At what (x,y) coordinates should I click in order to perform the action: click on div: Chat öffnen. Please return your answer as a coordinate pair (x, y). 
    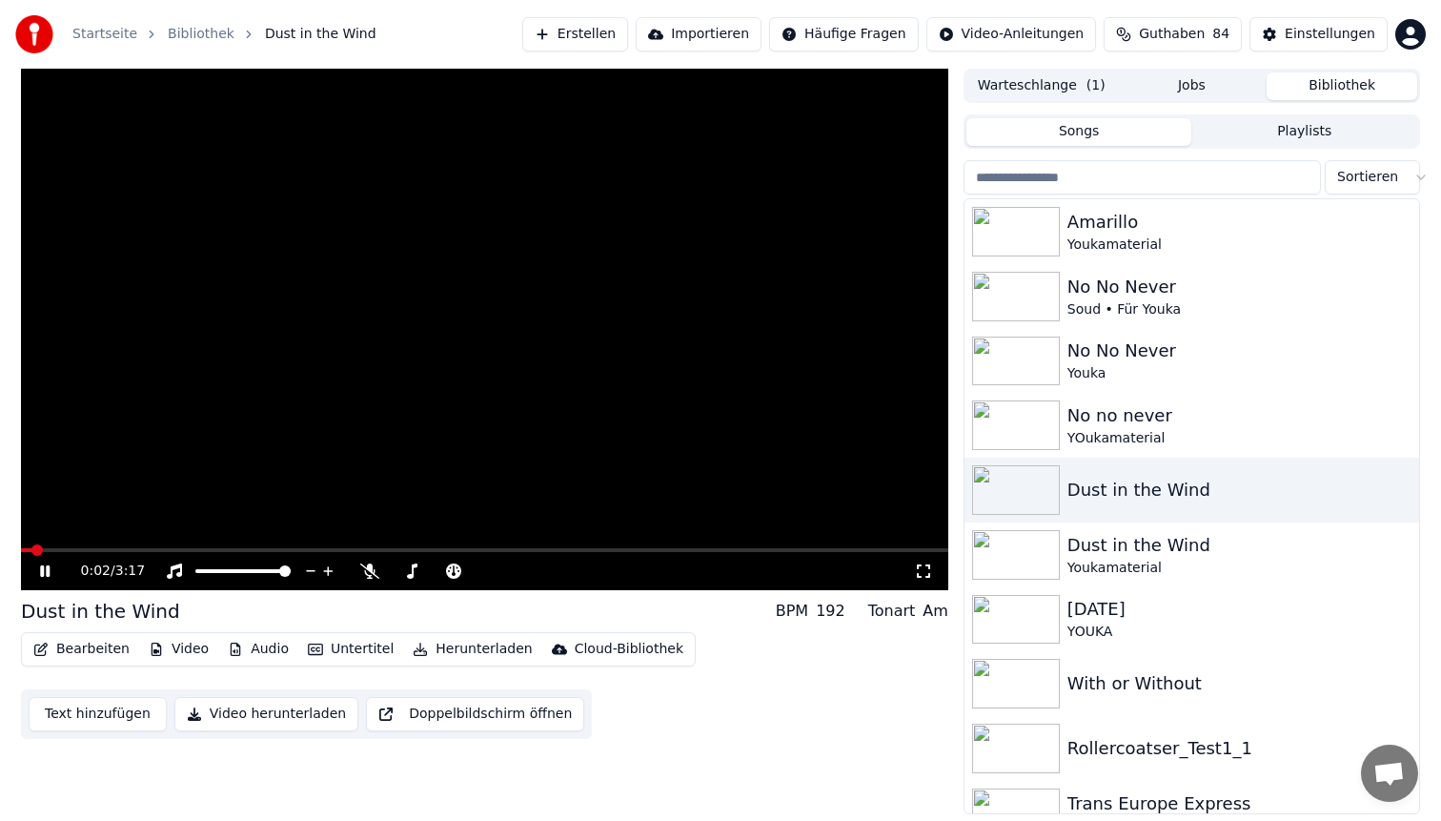
    Looking at the image, I should click on (1390, 773).